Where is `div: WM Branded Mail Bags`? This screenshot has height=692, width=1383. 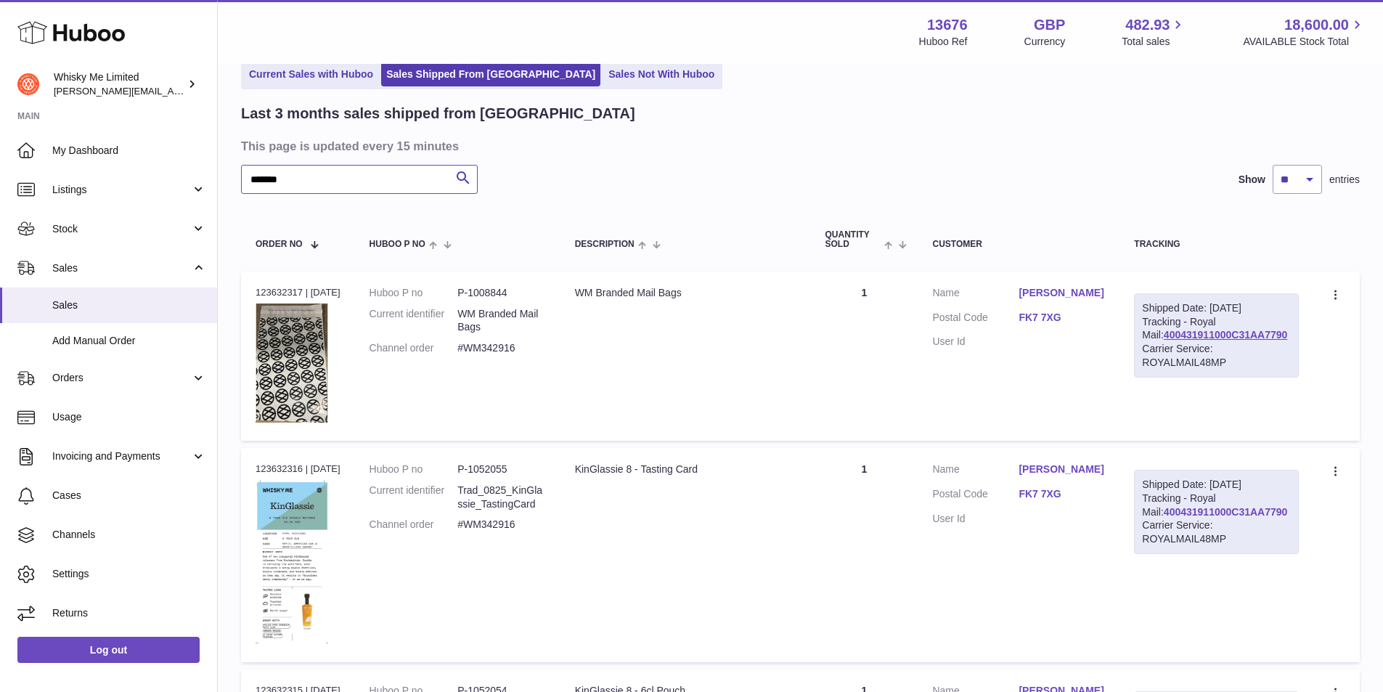
div: WM Branded Mail Bags is located at coordinates (685, 293).